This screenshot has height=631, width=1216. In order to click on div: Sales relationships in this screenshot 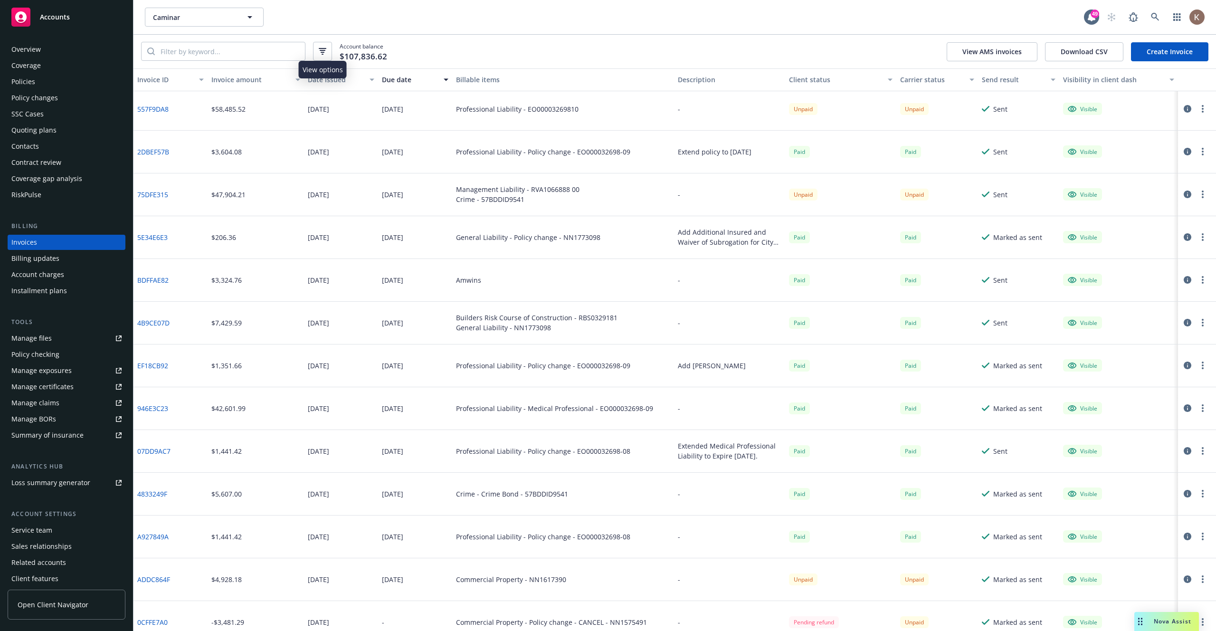, I will do `click(41, 546)`.